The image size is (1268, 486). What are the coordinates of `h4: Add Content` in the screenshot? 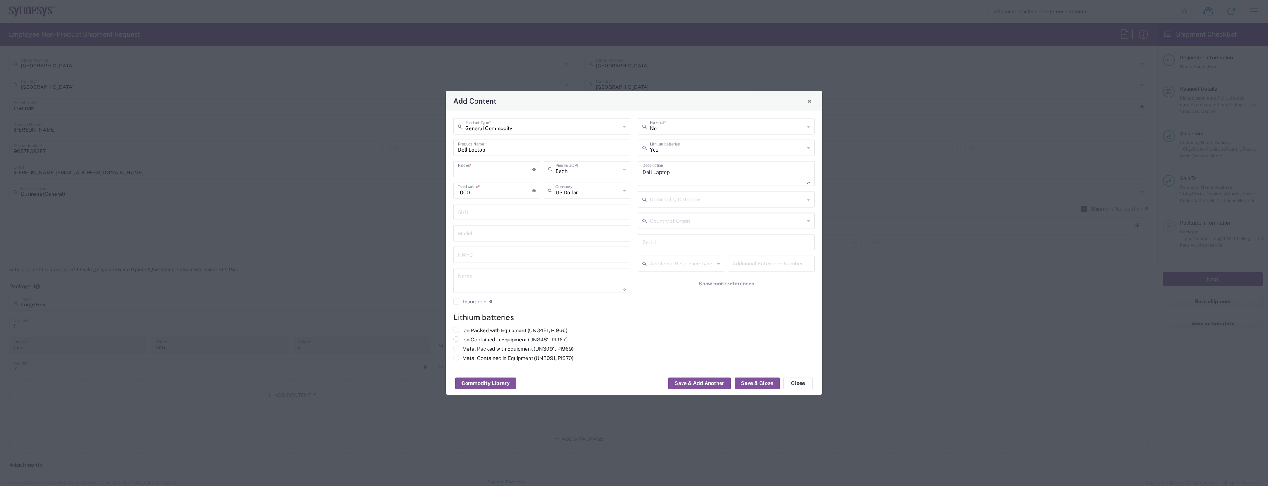 It's located at (475, 101).